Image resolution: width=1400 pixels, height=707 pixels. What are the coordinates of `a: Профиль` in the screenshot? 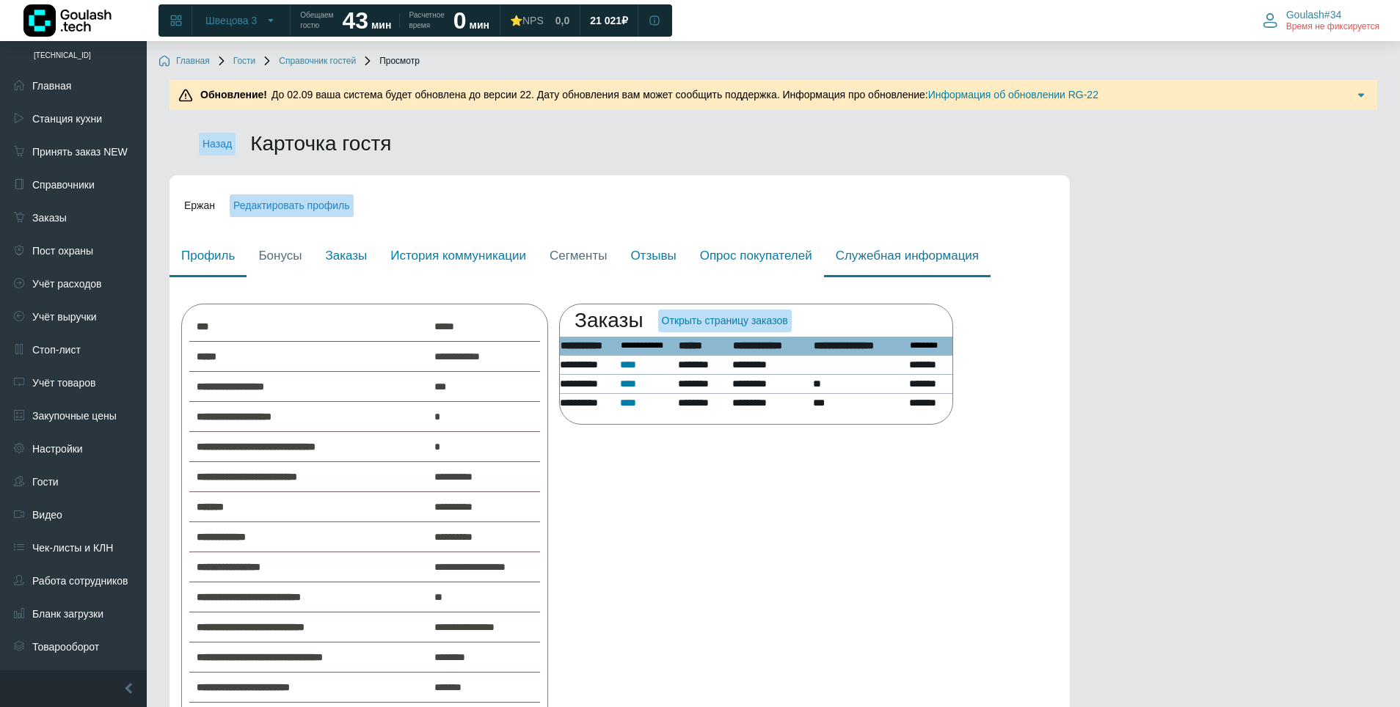 It's located at (208, 257).